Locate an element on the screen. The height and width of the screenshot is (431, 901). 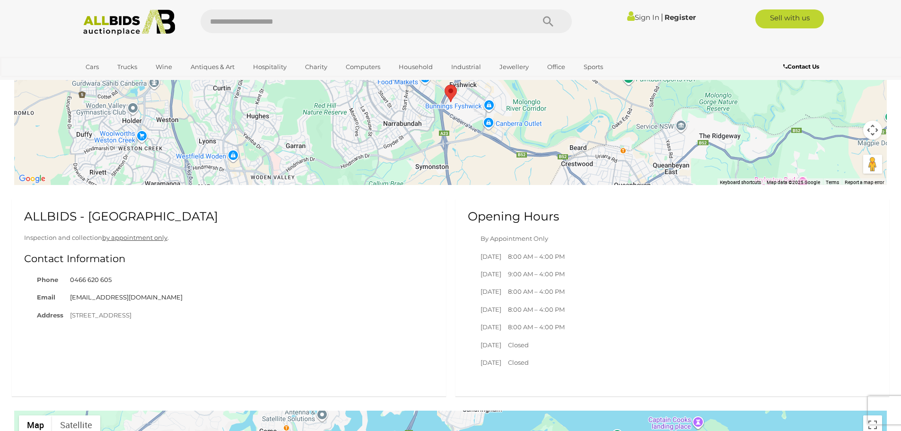
a: Sign In is located at coordinates (643, 17).